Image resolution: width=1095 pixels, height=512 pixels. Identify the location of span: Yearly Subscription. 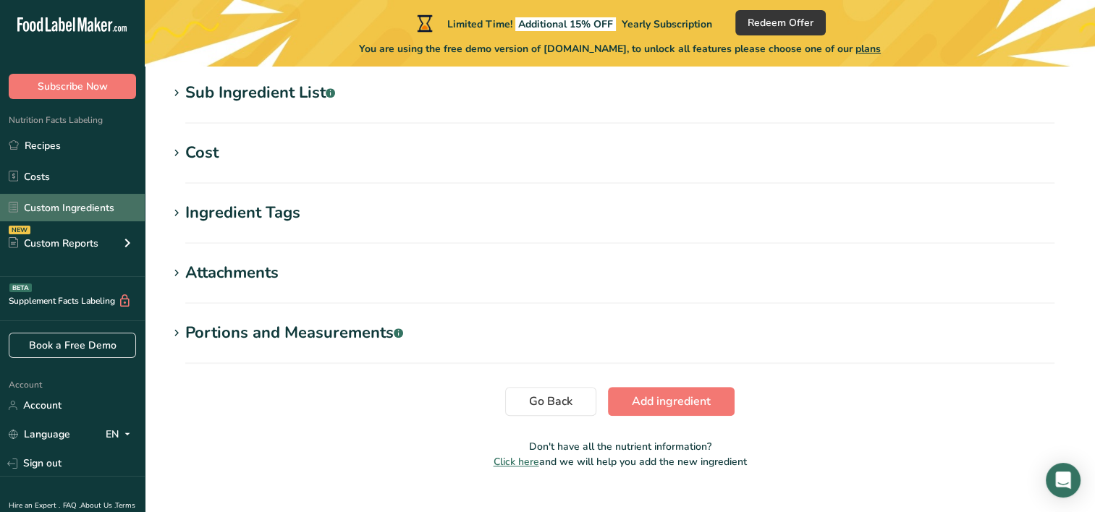
(667, 24).